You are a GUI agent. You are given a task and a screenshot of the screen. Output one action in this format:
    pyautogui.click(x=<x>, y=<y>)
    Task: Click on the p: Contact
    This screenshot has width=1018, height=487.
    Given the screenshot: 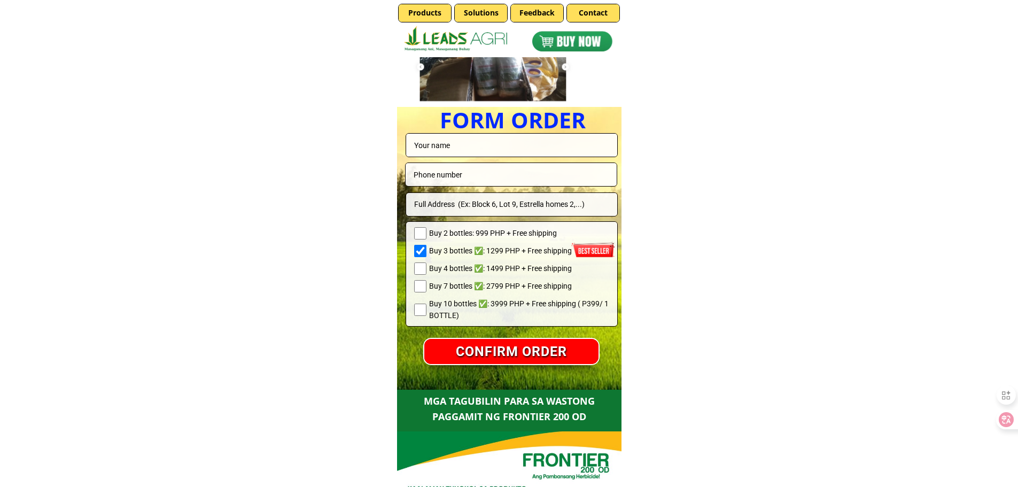 What is the action you would take?
    pyautogui.click(x=593, y=13)
    